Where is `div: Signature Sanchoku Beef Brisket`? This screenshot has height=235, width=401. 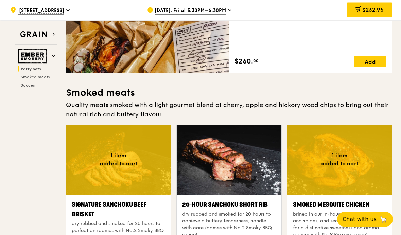
div: Signature Sanchoku Beef Brisket is located at coordinates (118, 210).